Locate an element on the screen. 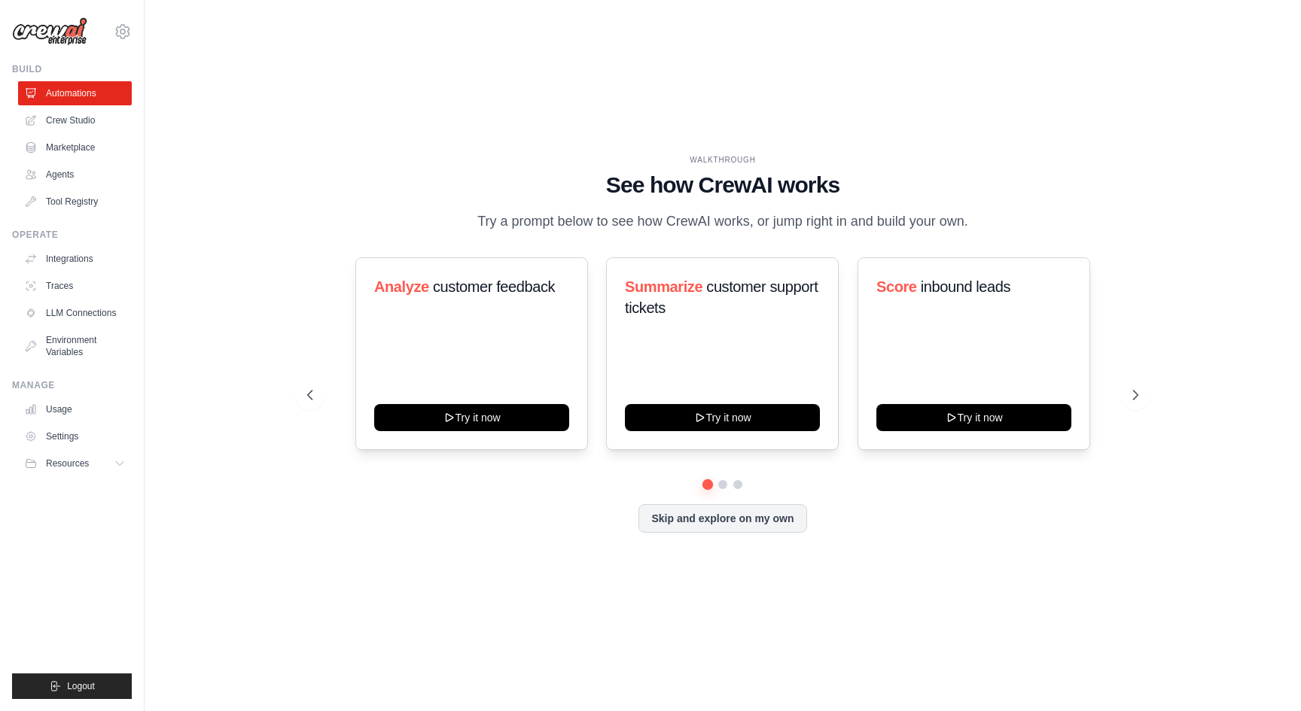 The height and width of the screenshot is (711, 1301). div: Chat Widget is located at coordinates (1263, 675).